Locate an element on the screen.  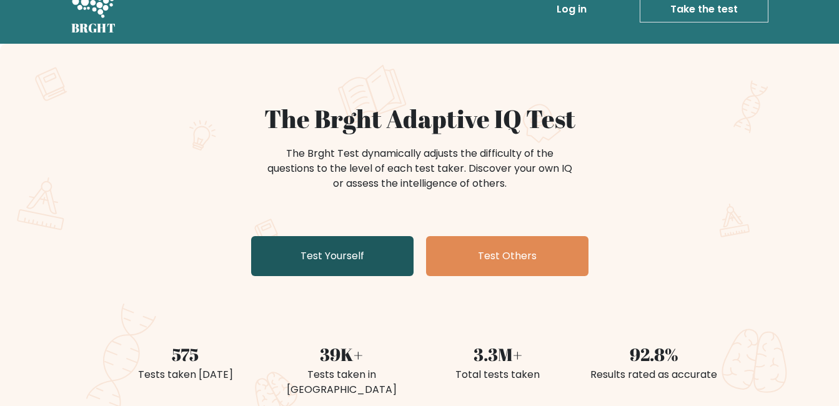
h1: The Brght Adaptive IQ Test is located at coordinates (420, 119).